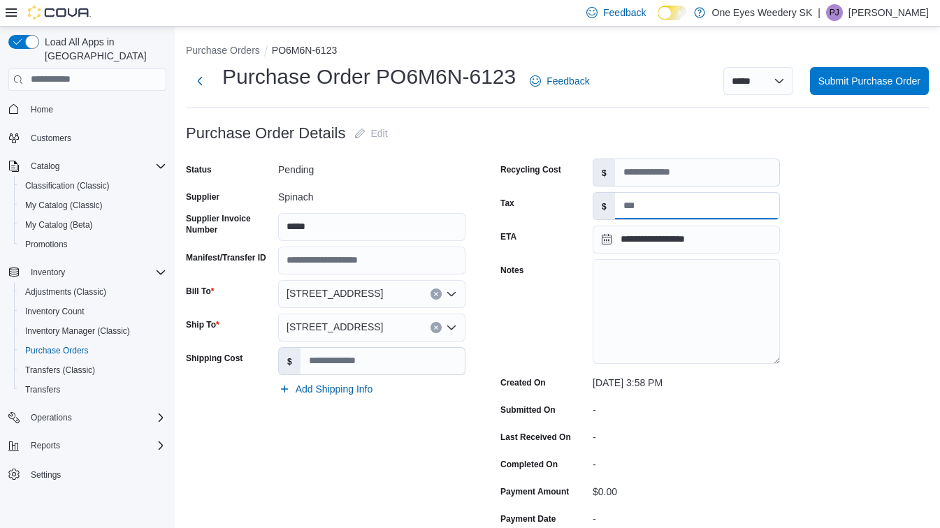  What do you see at coordinates (67, 186) in the screenshot?
I see `span: Classification (Classic)` at bounding box center [67, 186].